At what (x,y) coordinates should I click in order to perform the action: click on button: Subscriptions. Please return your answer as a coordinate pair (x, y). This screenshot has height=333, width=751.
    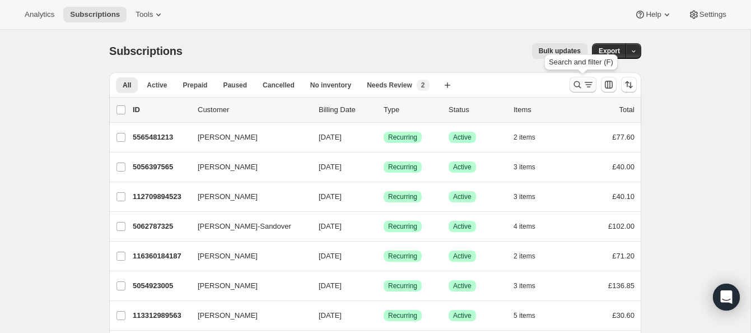
    Looking at the image, I should click on (95, 15).